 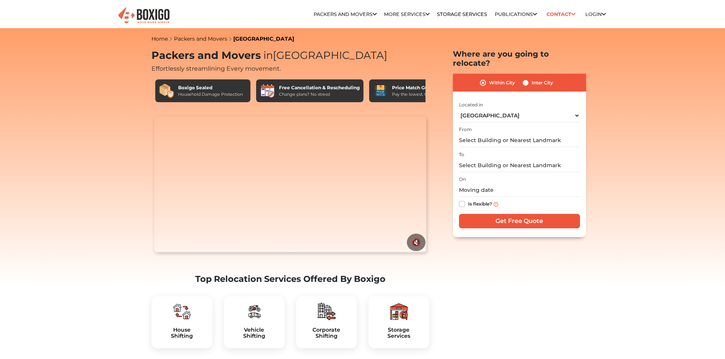 What do you see at coordinates (290, 56) in the screenshot?
I see `h1: Packers and Movers` at bounding box center [290, 56].